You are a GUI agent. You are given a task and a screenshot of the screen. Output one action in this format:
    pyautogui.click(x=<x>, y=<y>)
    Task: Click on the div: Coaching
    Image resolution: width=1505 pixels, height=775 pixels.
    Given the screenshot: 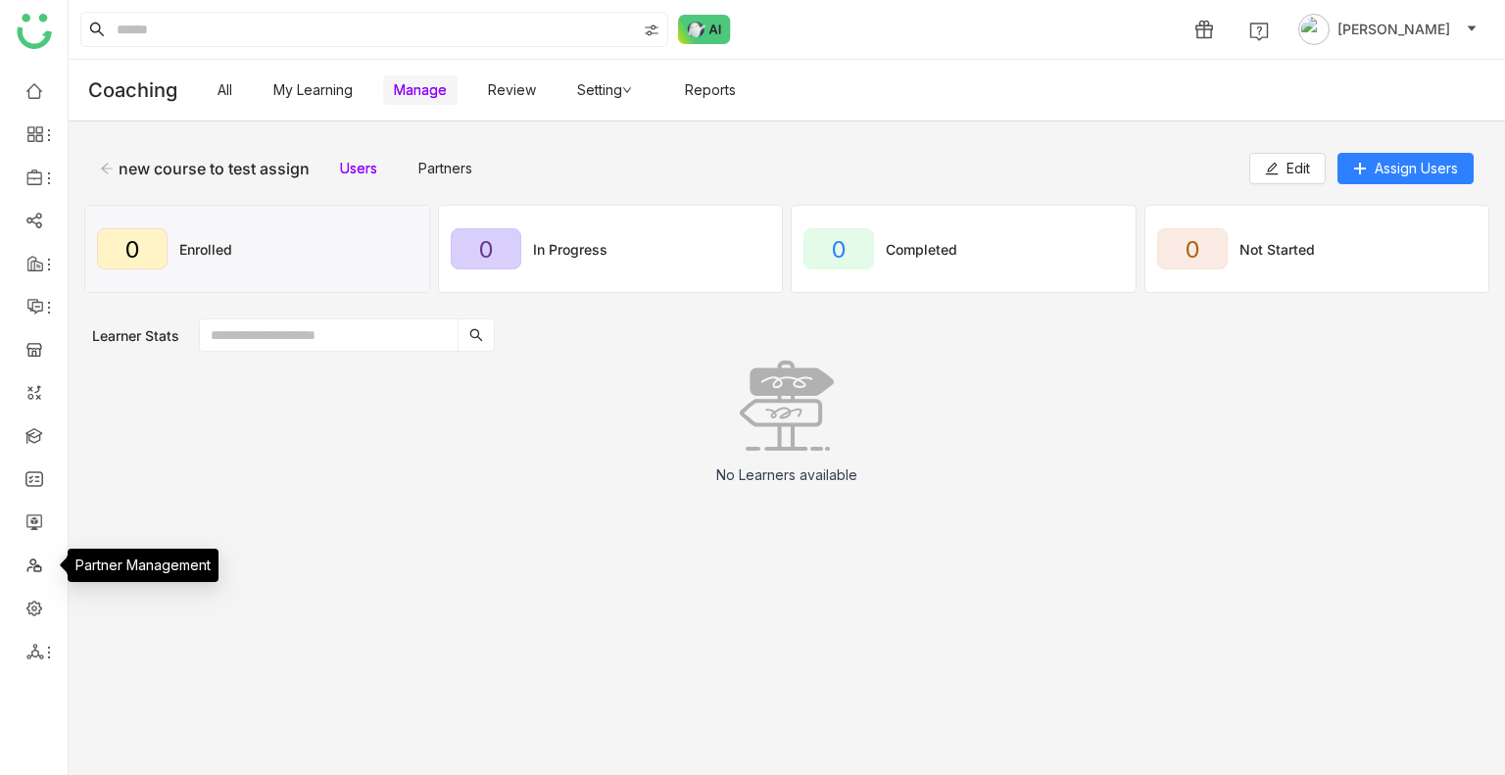 What is the action you would take?
    pyautogui.click(x=147, y=90)
    